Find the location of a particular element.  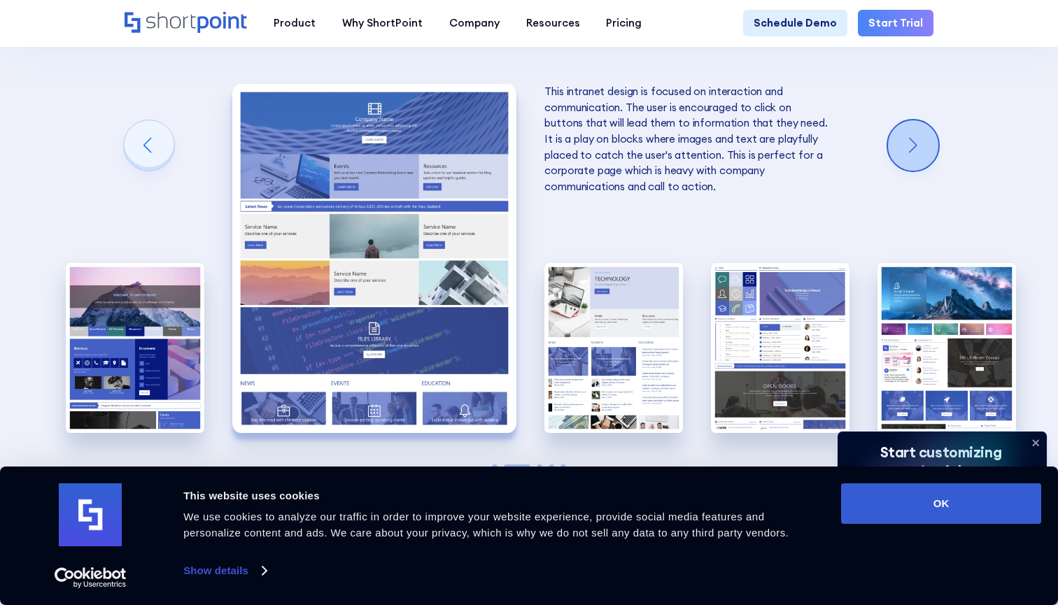

a: Product is located at coordinates (294, 23).